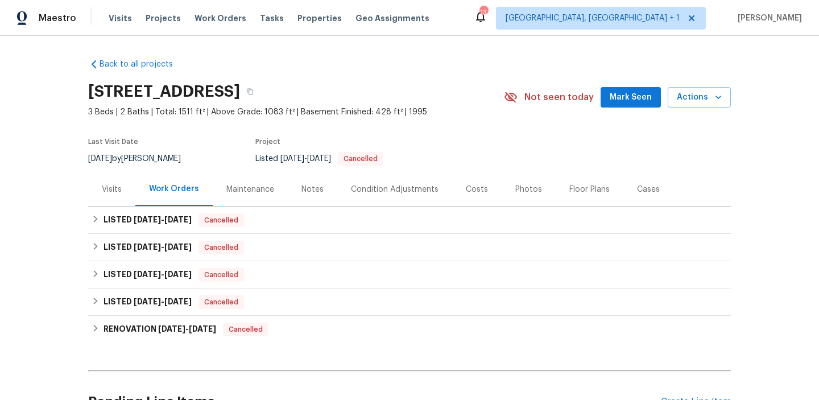  Describe the element at coordinates (57, 18) in the screenshot. I see `span: Maestro` at that location.